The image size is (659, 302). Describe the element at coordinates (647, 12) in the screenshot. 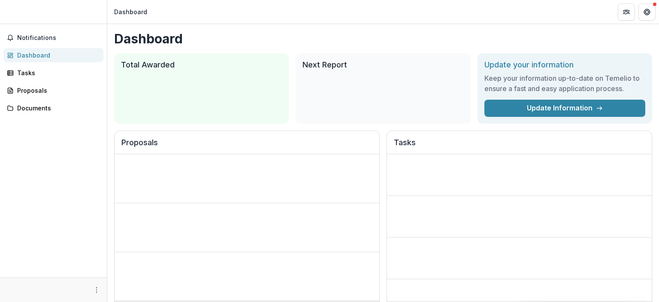

I see `button: Get Help` at that location.